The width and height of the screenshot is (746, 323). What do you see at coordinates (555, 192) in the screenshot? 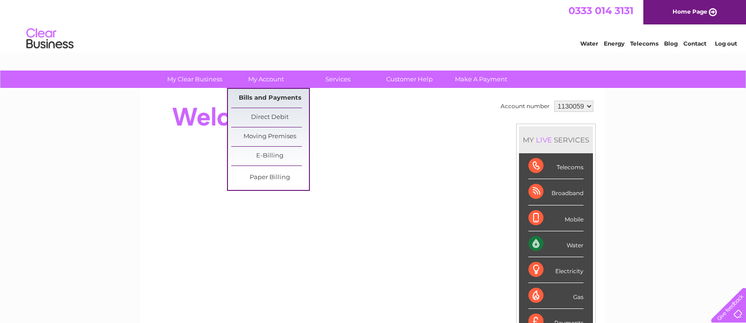
I see `div: Broadband` at bounding box center [555, 192].